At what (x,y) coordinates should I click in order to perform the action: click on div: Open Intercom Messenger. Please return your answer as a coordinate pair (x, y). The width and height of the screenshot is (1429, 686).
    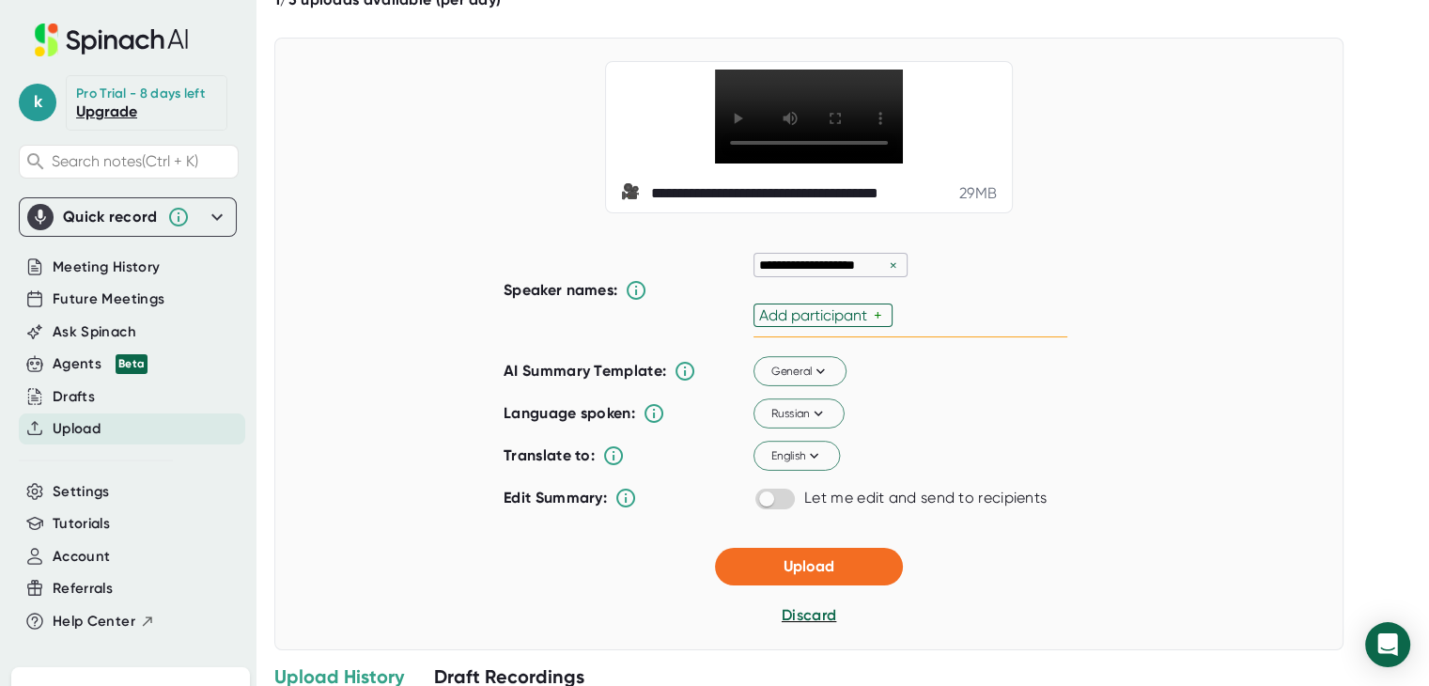
    Looking at the image, I should click on (1388, 645).